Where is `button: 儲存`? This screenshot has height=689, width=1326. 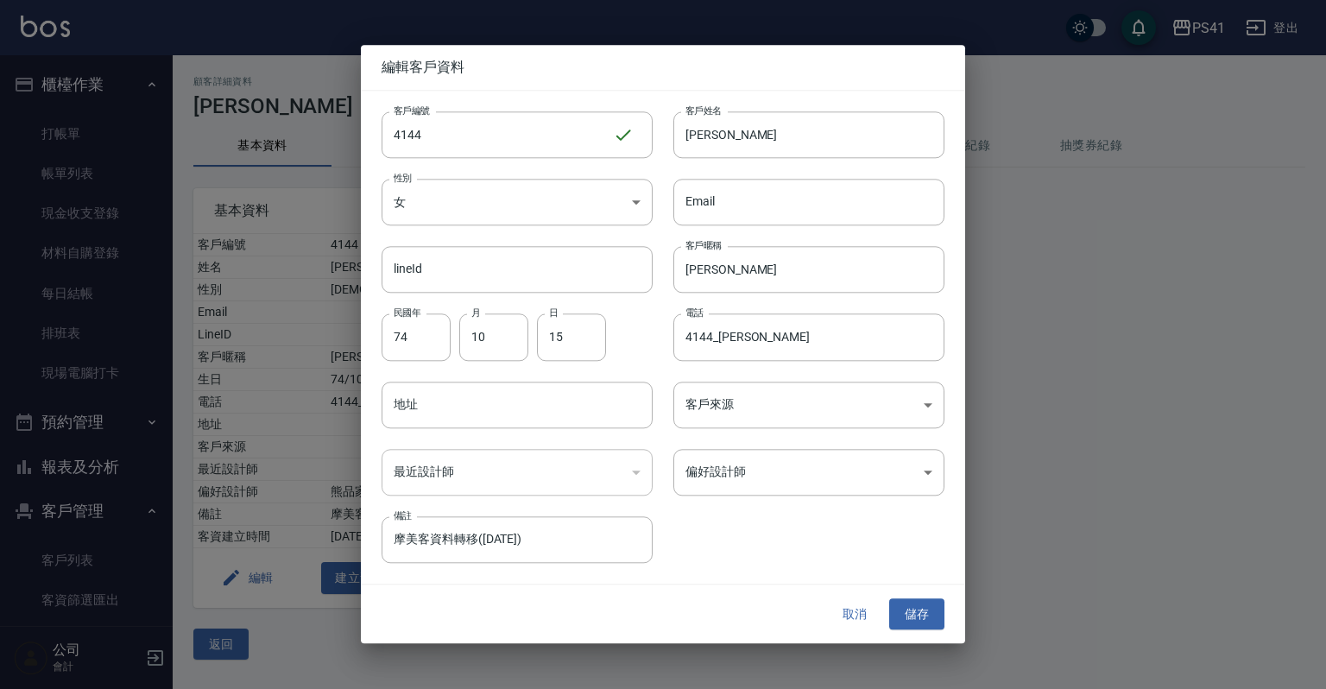
button: 儲存 is located at coordinates (917, 614).